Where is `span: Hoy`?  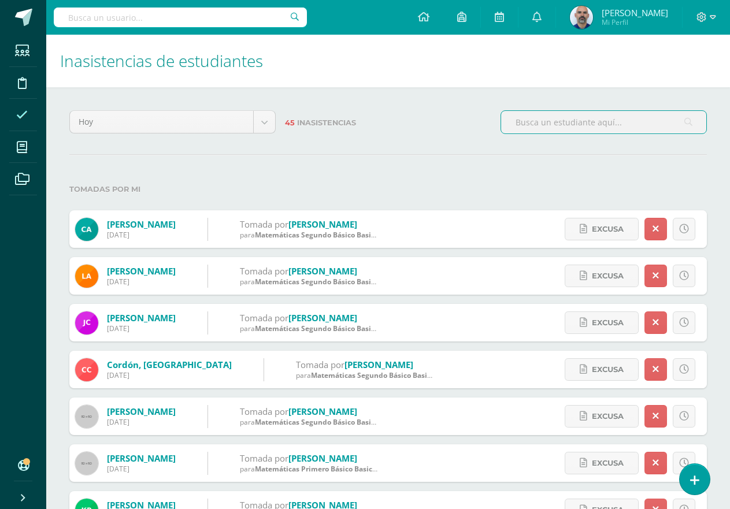 span: Hoy is located at coordinates (161, 122).